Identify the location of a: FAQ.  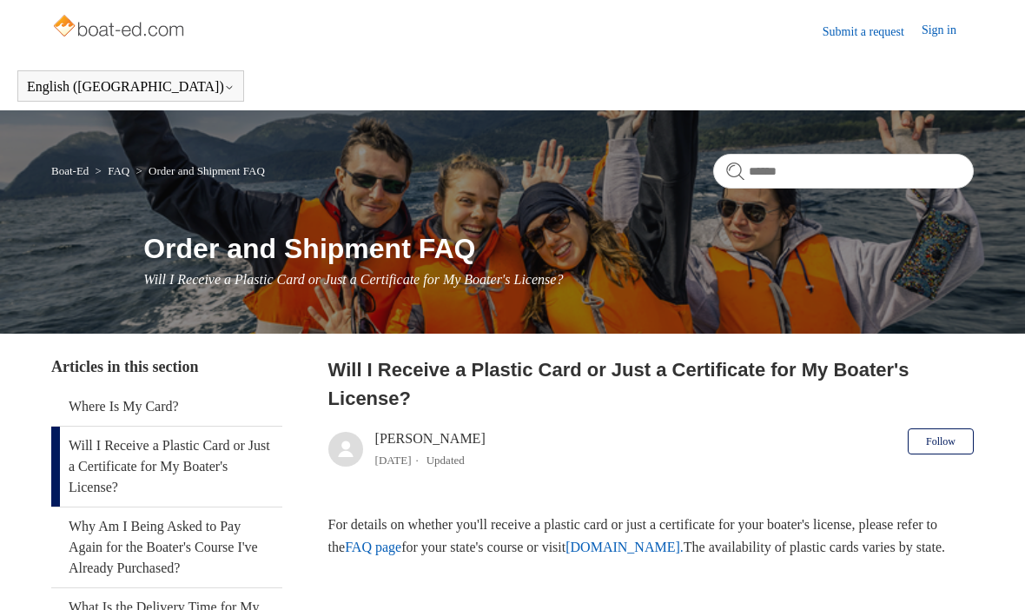
(118, 170).